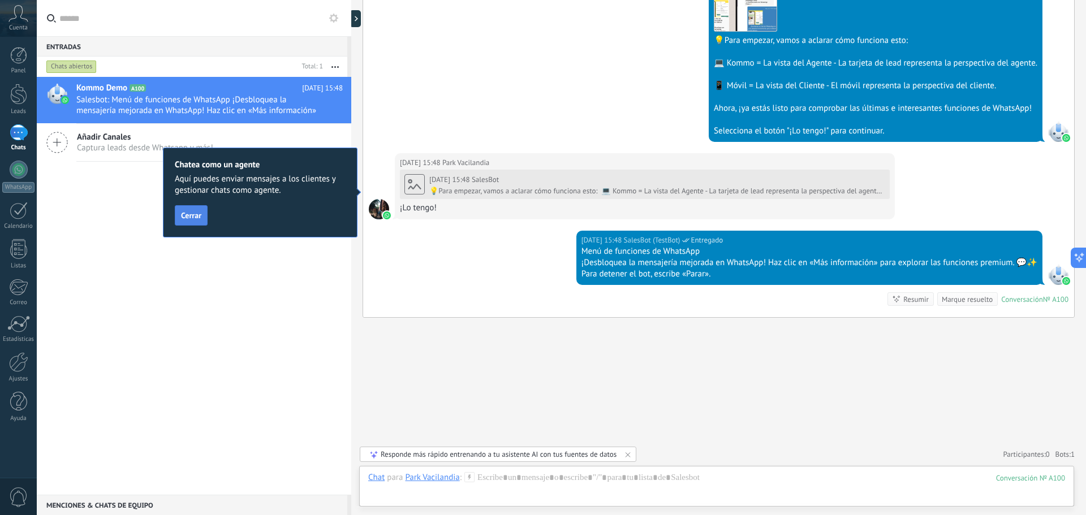 This screenshot has height=515, width=1086. Describe the element at coordinates (19, 148) in the screenshot. I see `div: Chats` at that location.